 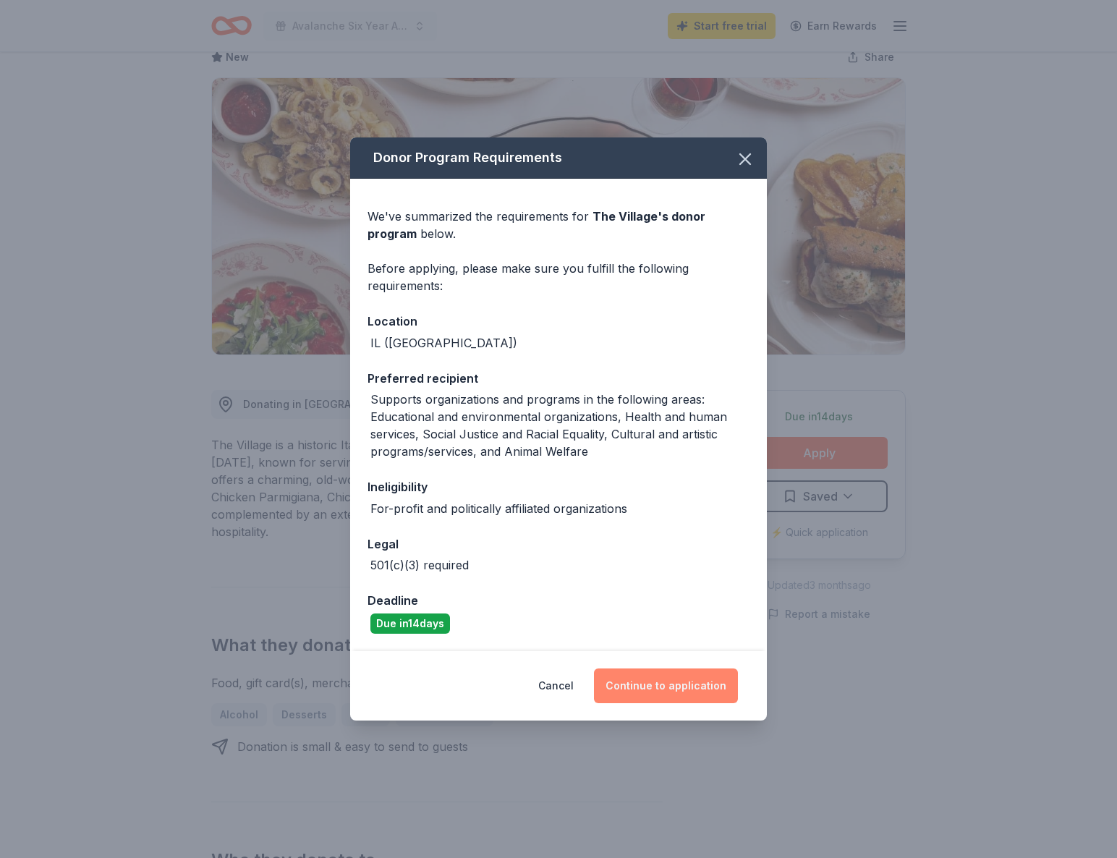 I want to click on div: Supports organizations and programs in the following areas: Educational and environmental organiz..., so click(x=560, y=425).